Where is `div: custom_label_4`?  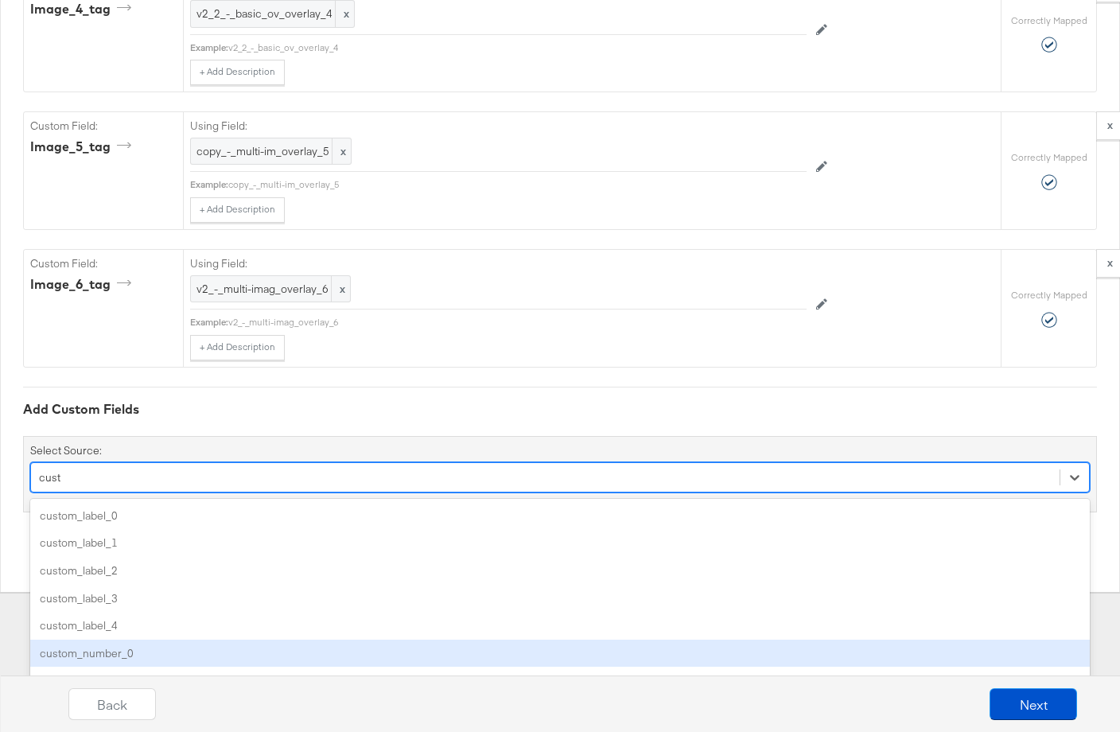
div: custom_label_4 is located at coordinates (560, 625).